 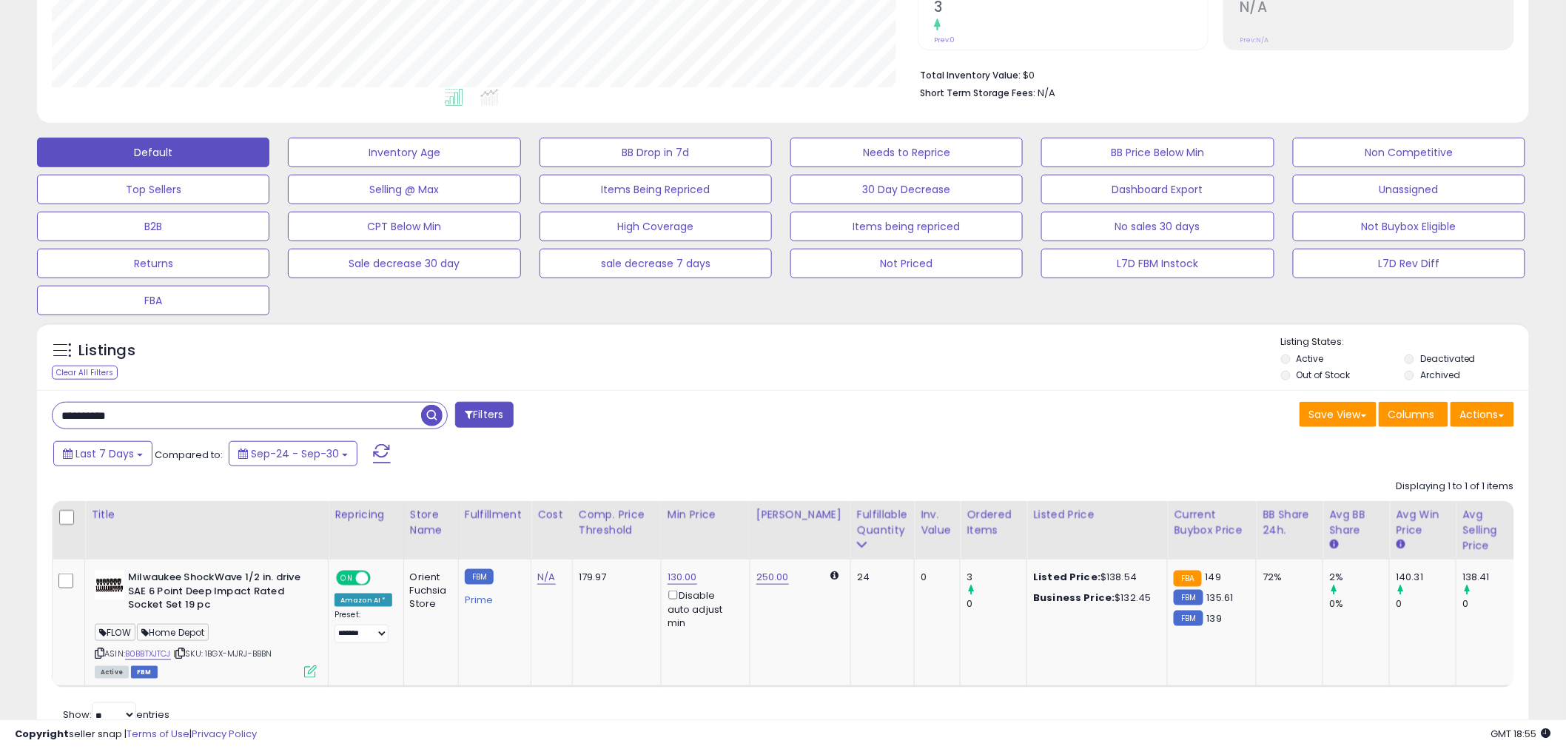 I want to click on span: 135.61, so click(x=1221, y=597).